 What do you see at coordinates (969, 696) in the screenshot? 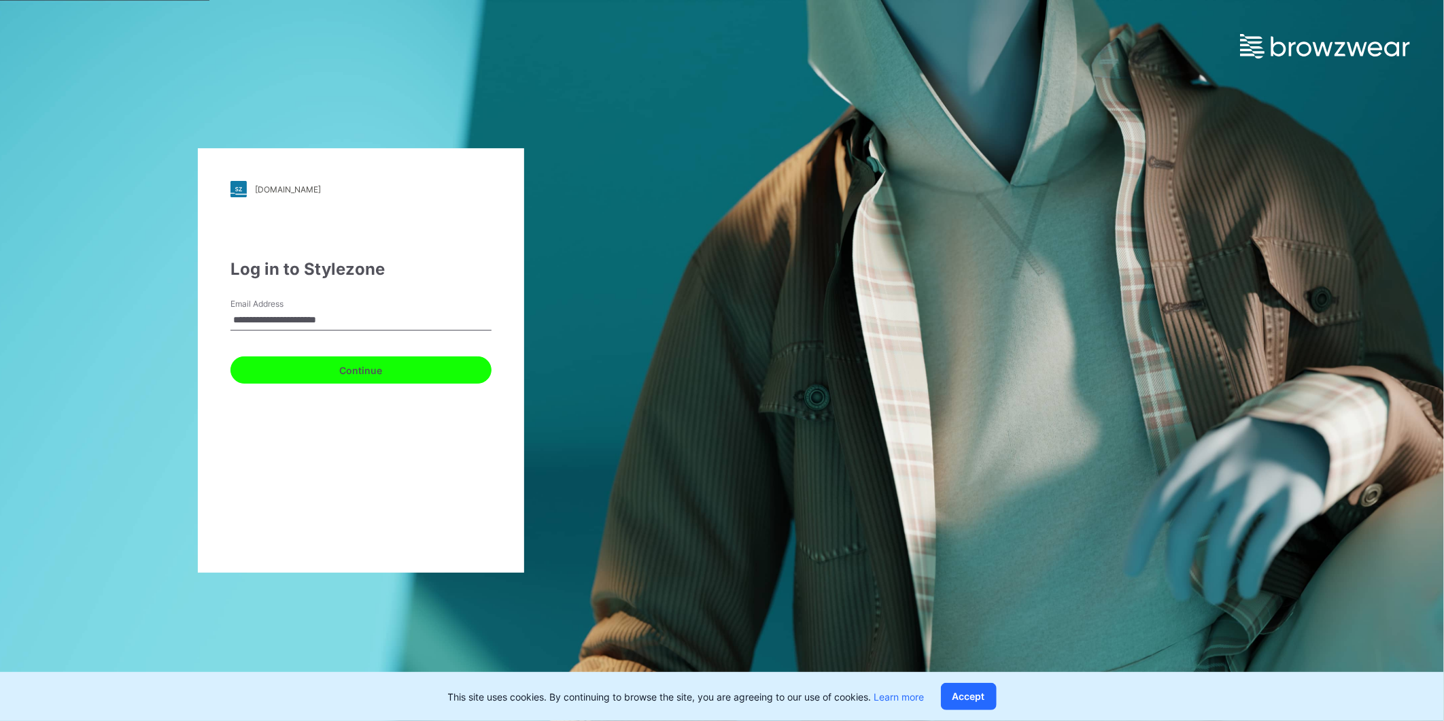
I see `button: Accept` at bounding box center [969, 696].